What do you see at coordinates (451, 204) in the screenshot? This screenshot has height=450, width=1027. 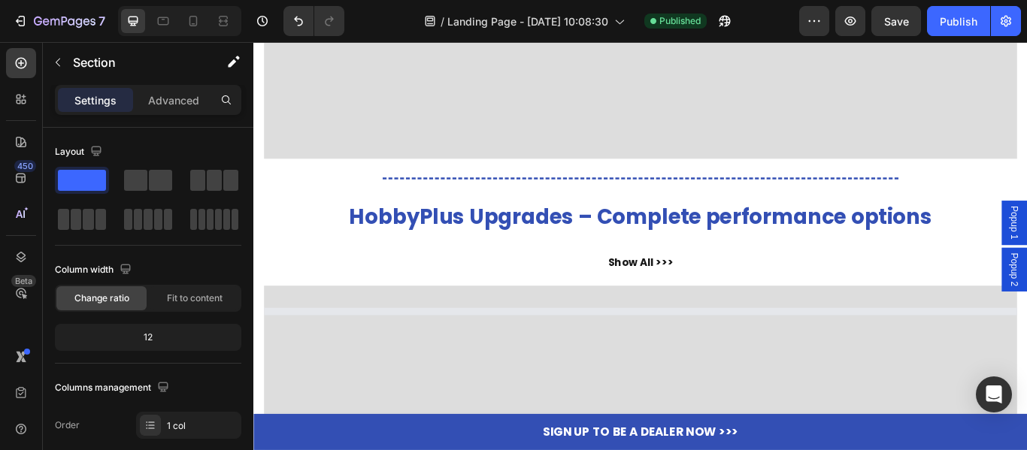 I see `h2: HobbyPlus Upgrades – Complete performance options` at bounding box center [451, 204].